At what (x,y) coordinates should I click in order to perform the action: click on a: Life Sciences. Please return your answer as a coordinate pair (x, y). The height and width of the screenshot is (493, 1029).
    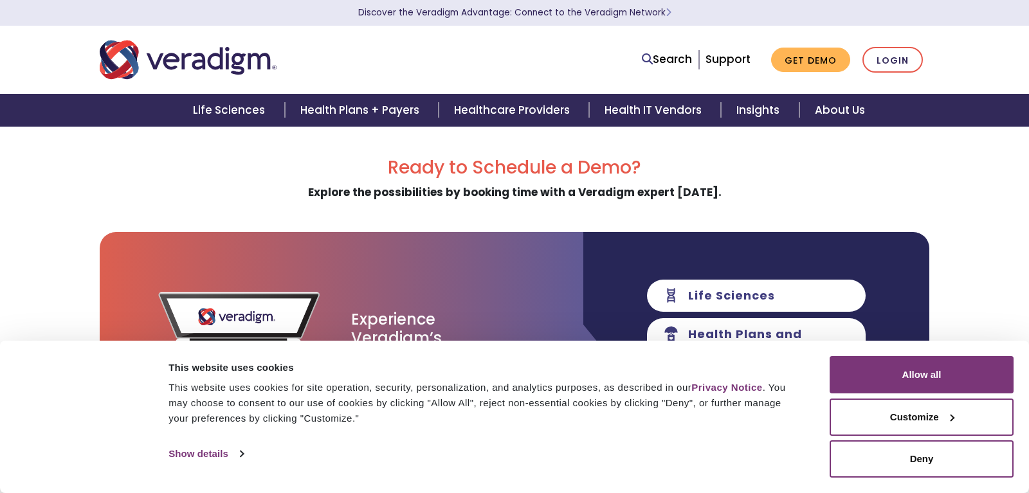
    Looking at the image, I should click on (231, 110).